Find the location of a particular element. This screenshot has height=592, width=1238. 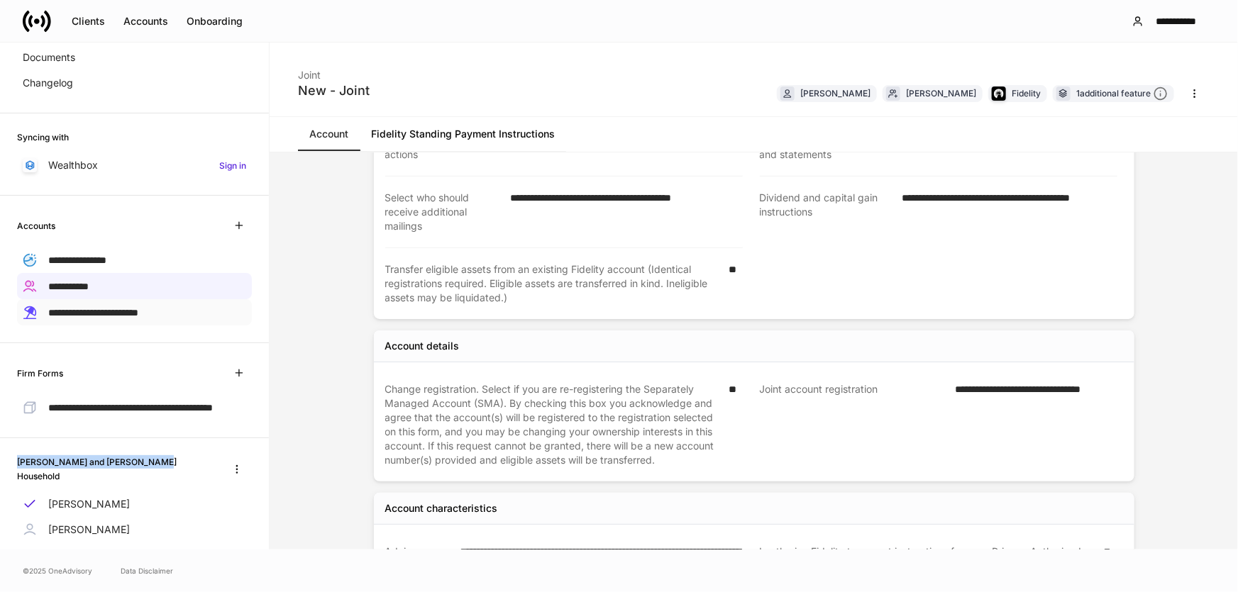

div: Account characteristics is located at coordinates (441, 509).